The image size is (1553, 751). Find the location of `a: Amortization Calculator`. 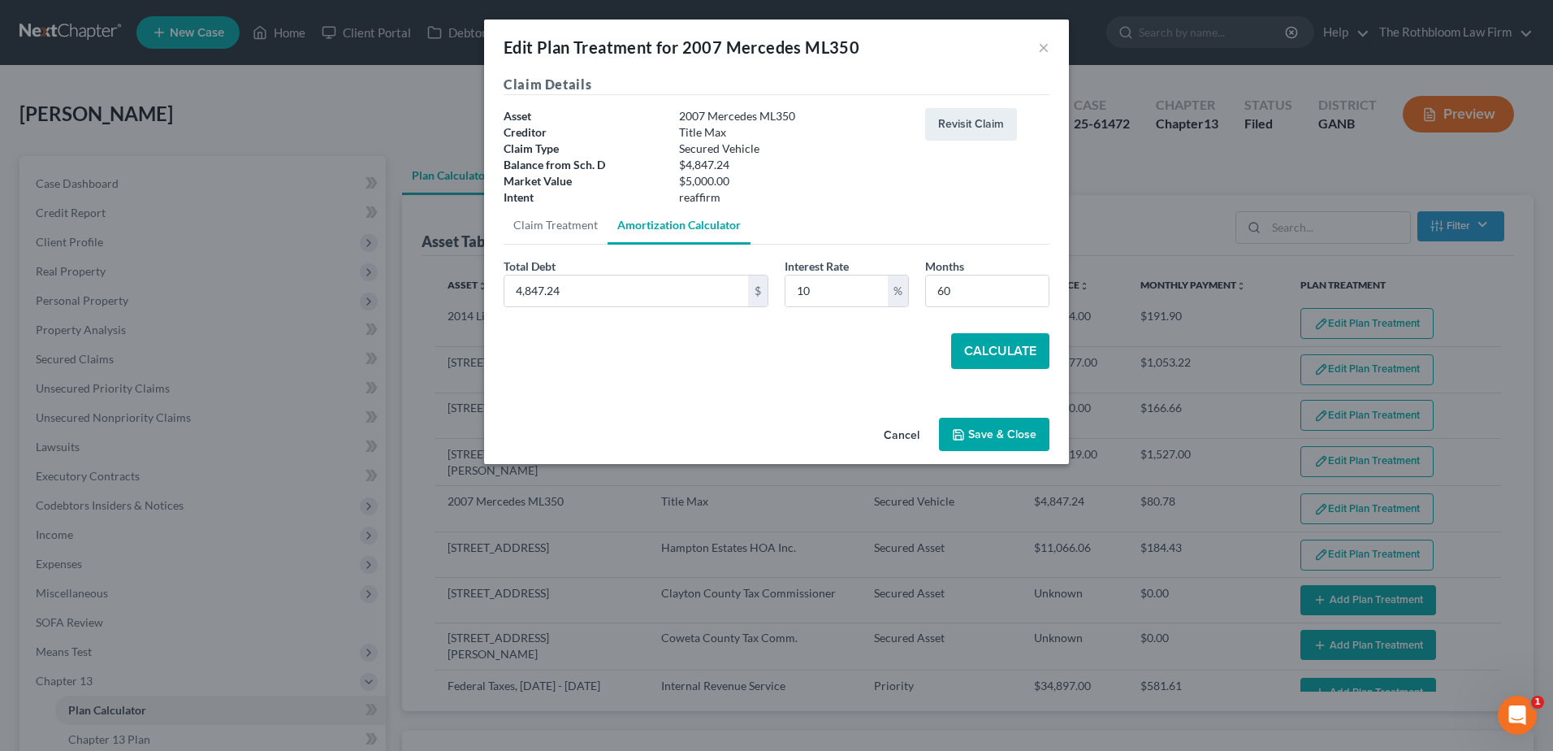

a: Amortization Calculator is located at coordinates (679, 225).